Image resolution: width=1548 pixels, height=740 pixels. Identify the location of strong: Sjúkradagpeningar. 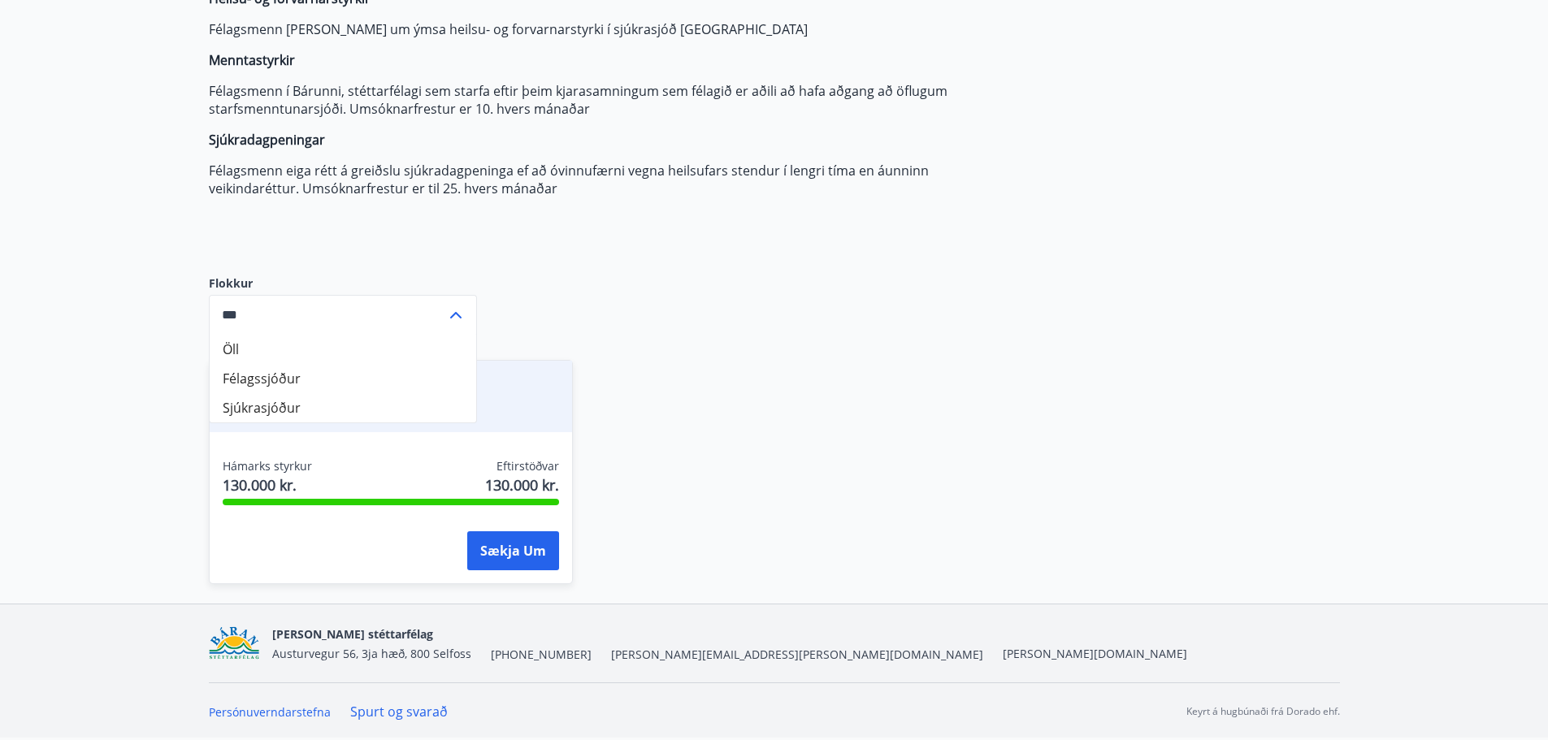
(267, 140).